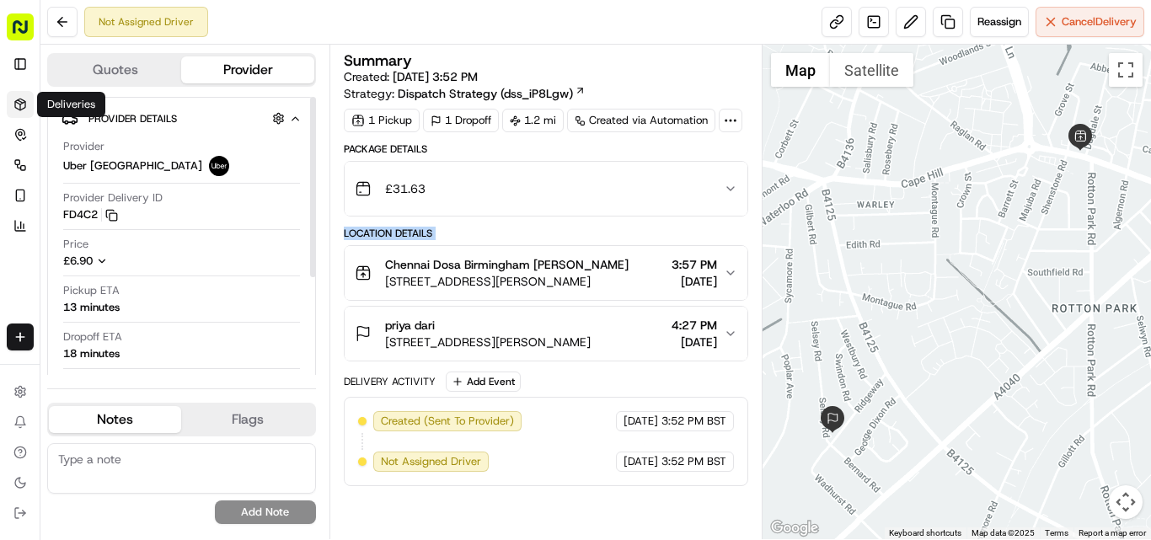 The width and height of the screenshot is (1151, 540). What do you see at coordinates (30, 259) in the screenshot?
I see `img: Dianne Alexi Soriano` at bounding box center [30, 259].